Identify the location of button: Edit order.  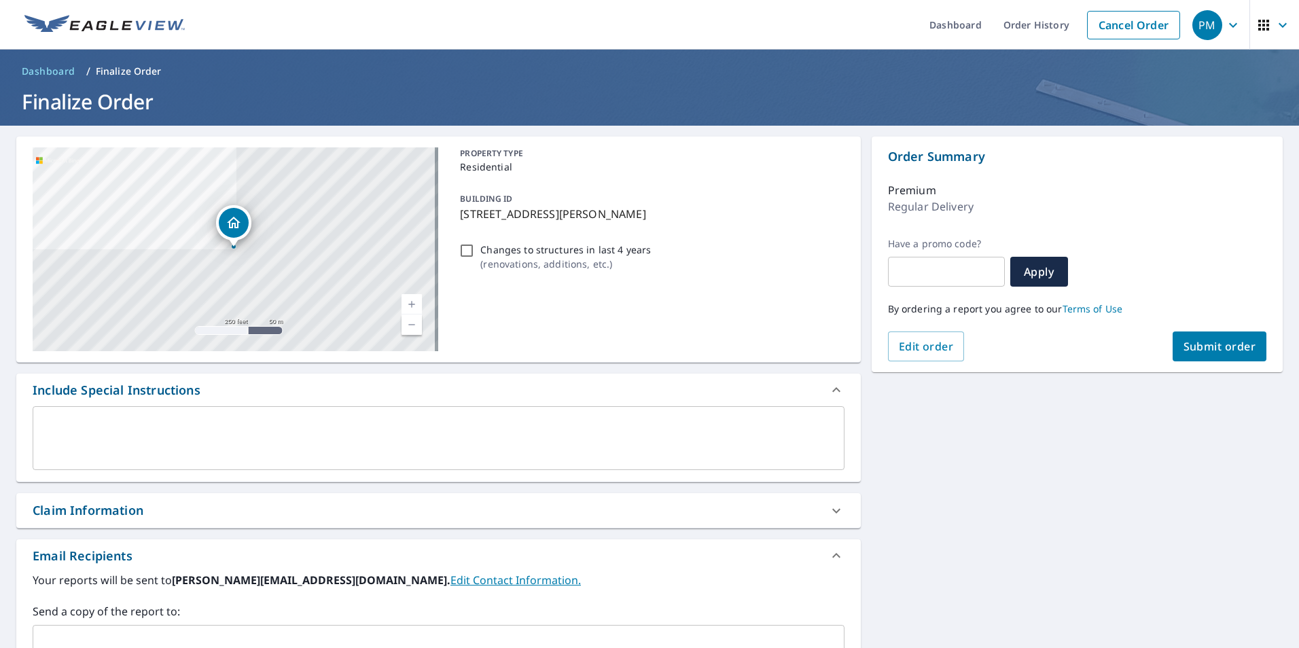
(926, 347).